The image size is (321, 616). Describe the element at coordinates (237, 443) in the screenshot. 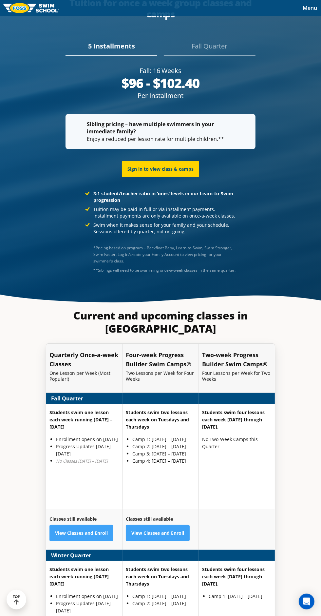

I see `p: No Two-Week Camps this Quarter` at that location.